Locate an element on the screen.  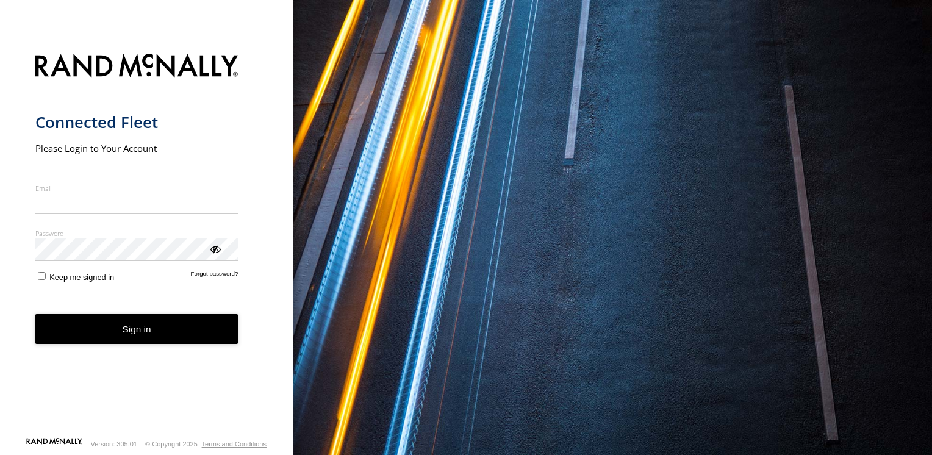
h2: Please Login to Your Account is located at coordinates (137, 148).